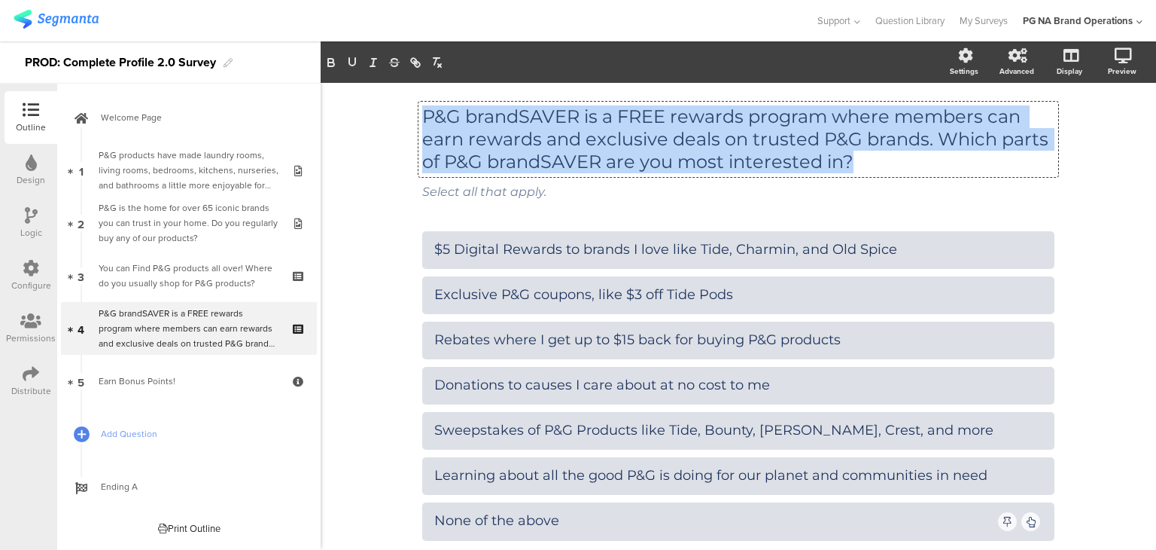  I want to click on div: Outline, so click(31, 127).